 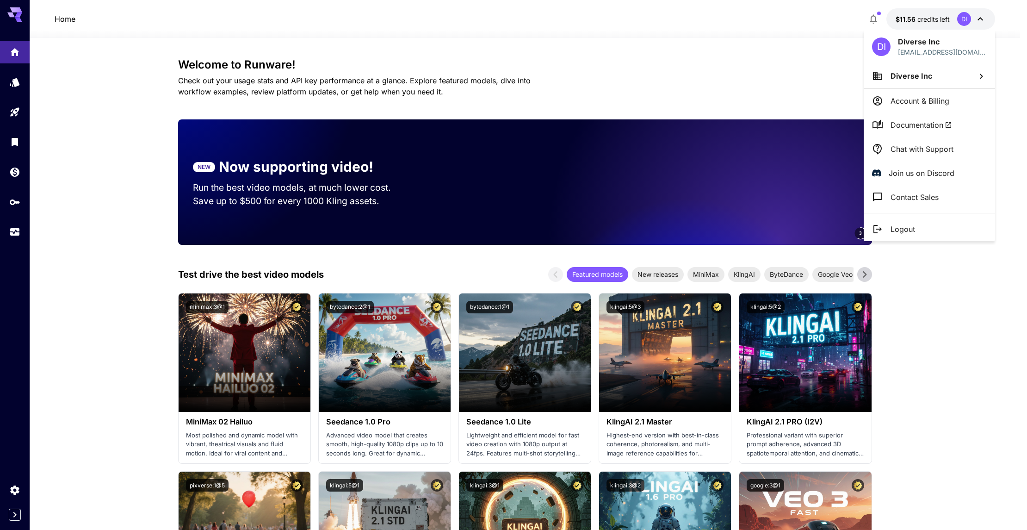 What do you see at coordinates (929, 76) in the screenshot?
I see `button: Diverse Inc` at bounding box center [929, 76].